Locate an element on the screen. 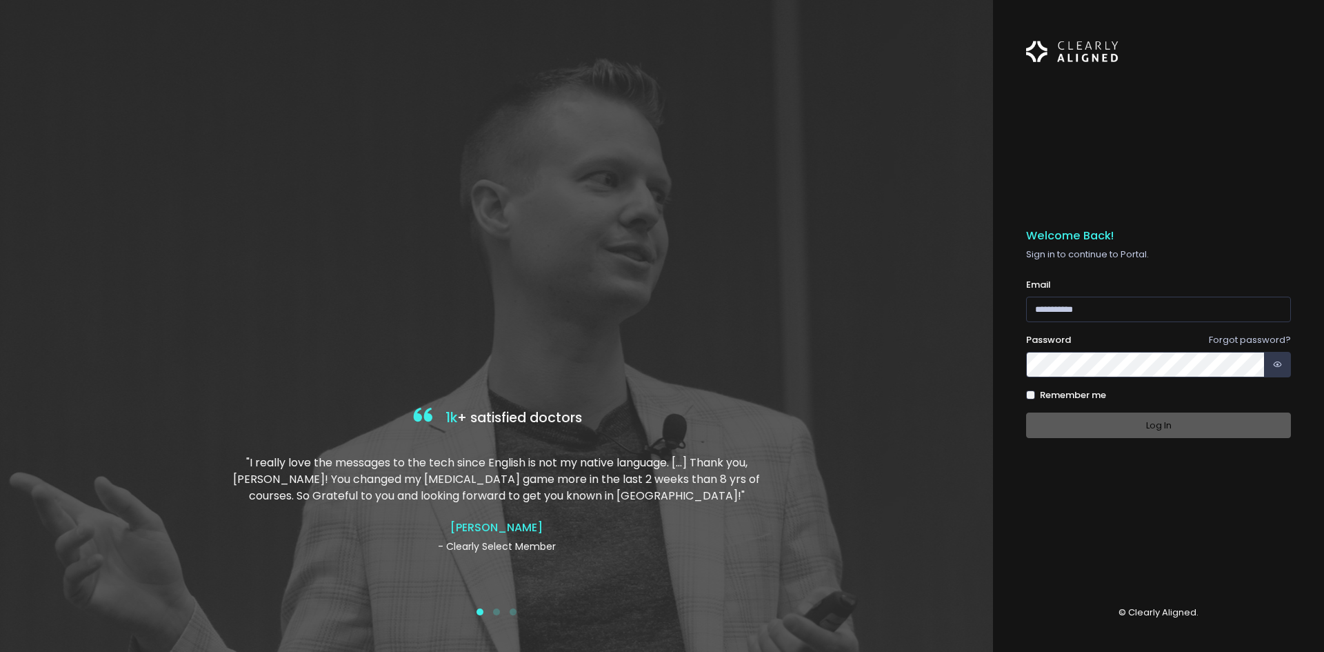  h4: + satisfied doctors is located at coordinates (496, 418).